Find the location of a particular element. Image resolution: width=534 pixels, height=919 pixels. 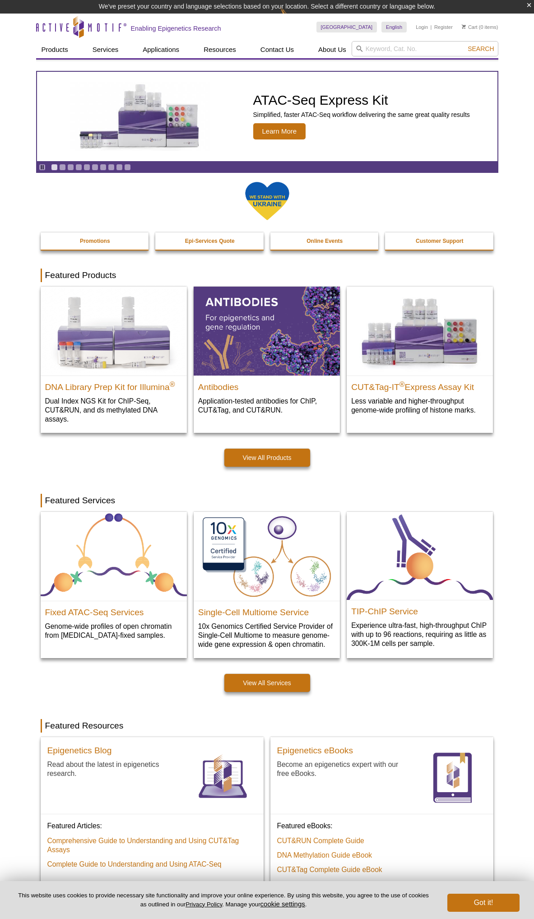

img: Single-Cell Multiome Servicee is located at coordinates (267, 557).